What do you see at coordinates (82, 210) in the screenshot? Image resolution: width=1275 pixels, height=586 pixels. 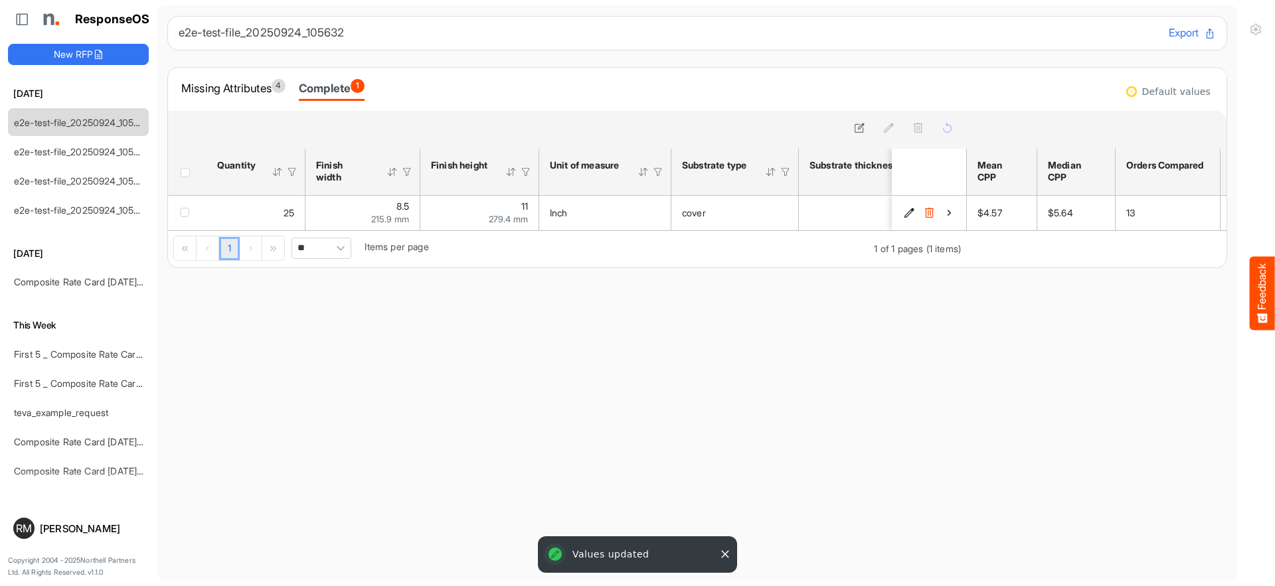 I see `a: e2e-test-file_20250924_105226` at bounding box center [82, 210].